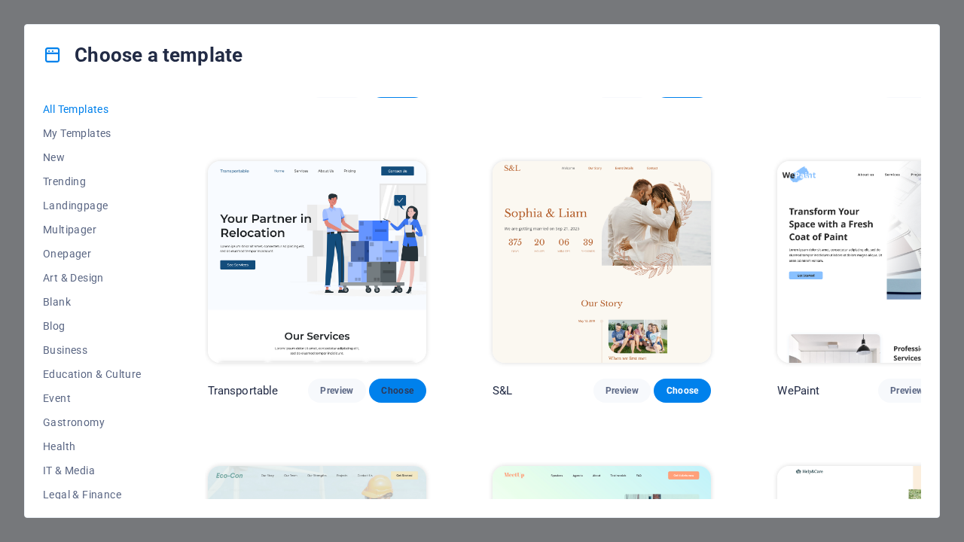 The width and height of the screenshot is (964, 542). What do you see at coordinates (92, 471) in the screenshot?
I see `span: IT & Media` at bounding box center [92, 471].